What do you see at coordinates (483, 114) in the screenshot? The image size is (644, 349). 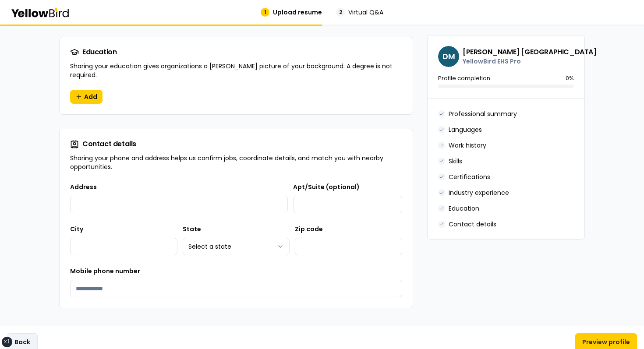 I see `p: Professional summary` at bounding box center [483, 114].